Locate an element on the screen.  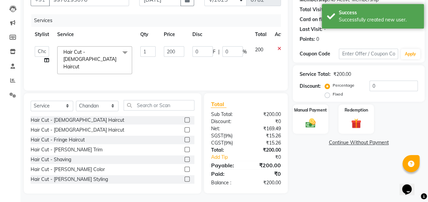
div: Net: is located at coordinates (226, 129).